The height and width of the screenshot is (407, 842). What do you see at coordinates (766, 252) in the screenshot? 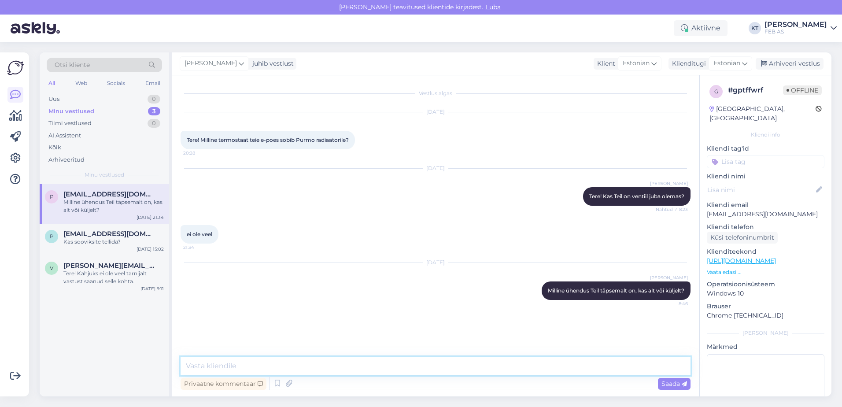
I see `p: Klienditeekond` at bounding box center [766, 252].